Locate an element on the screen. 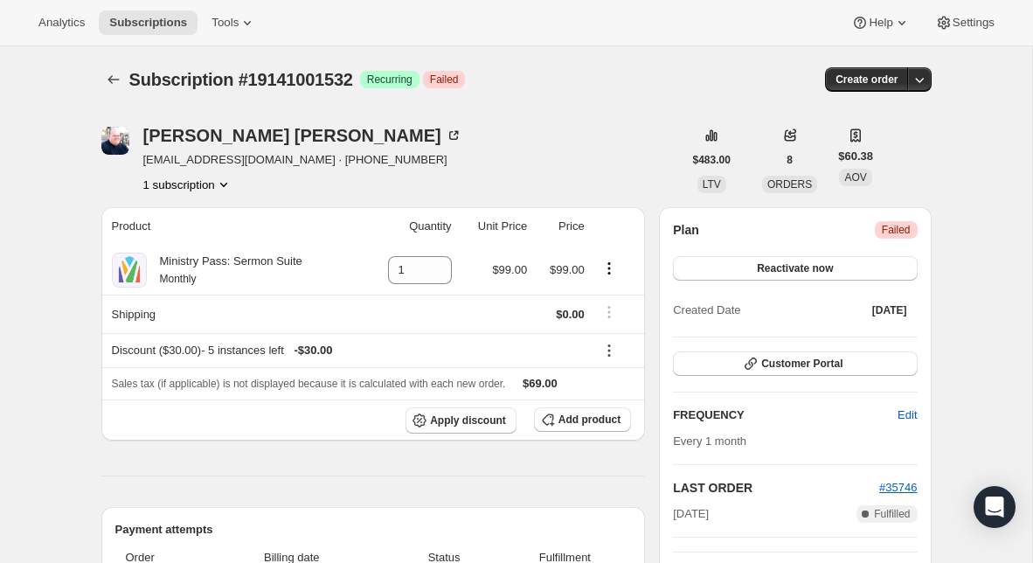  div: Discount ($30.00) - 5 instances left is located at coordinates (348, 350).